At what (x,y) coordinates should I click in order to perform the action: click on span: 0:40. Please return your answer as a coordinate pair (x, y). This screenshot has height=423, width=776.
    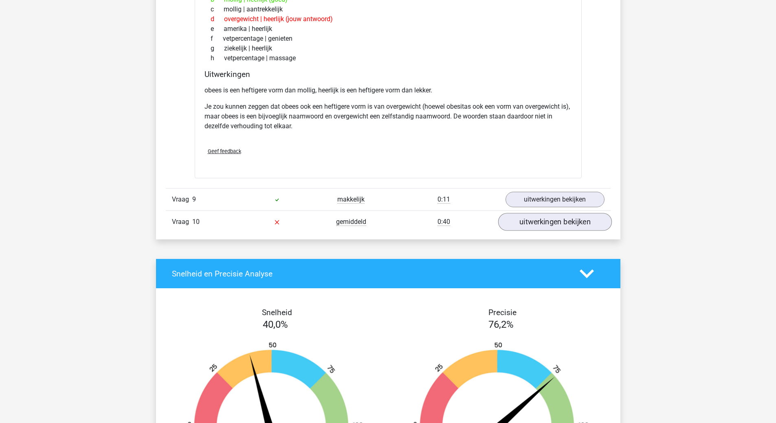
    Looking at the image, I should click on (444, 222).